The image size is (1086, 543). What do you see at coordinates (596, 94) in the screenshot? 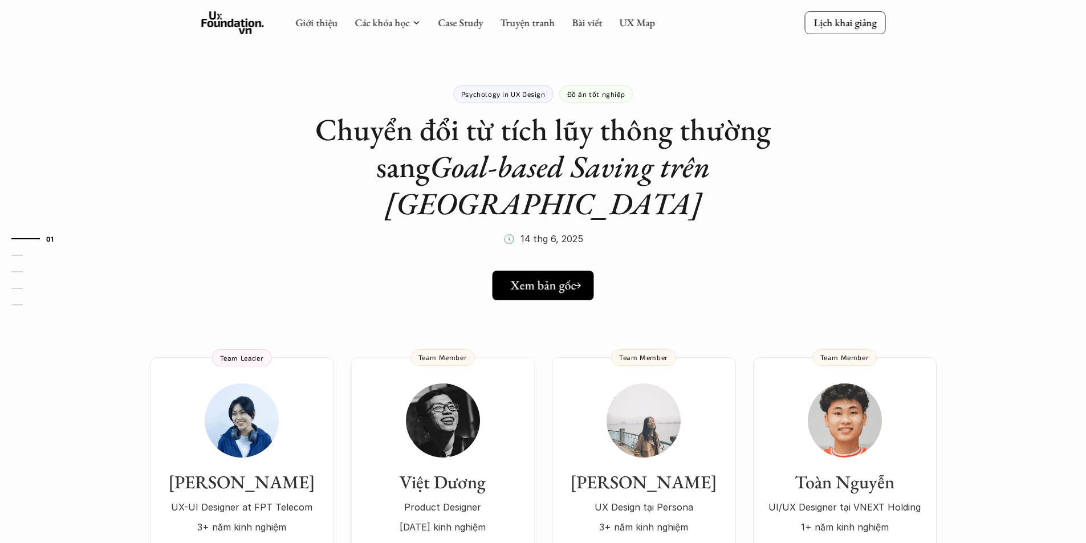
I see `p: Đồ án tốt nghiệp` at bounding box center [596, 94].